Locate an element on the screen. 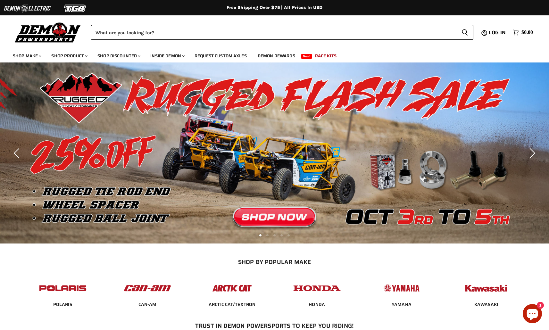 The image size is (549, 330). img: POPULAR_MAKE_logo_4_4923a504-4bac-4306-a1be-165a52280178.jpg is located at coordinates (317, 288).